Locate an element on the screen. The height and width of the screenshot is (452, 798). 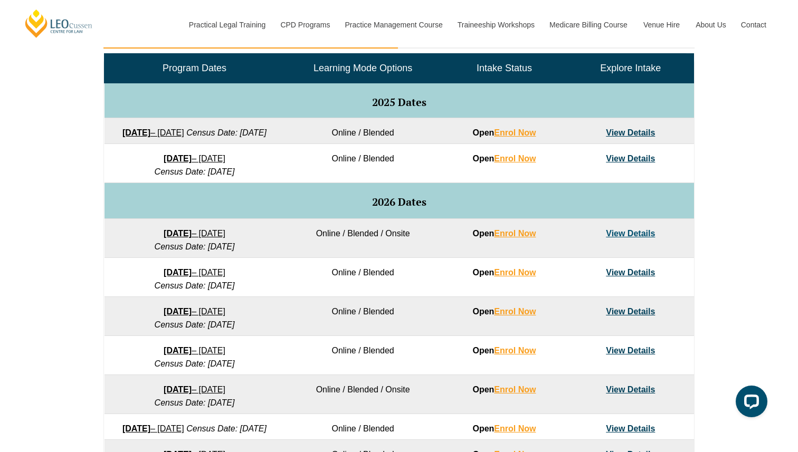
span: Explore Intake is located at coordinates (630, 68).